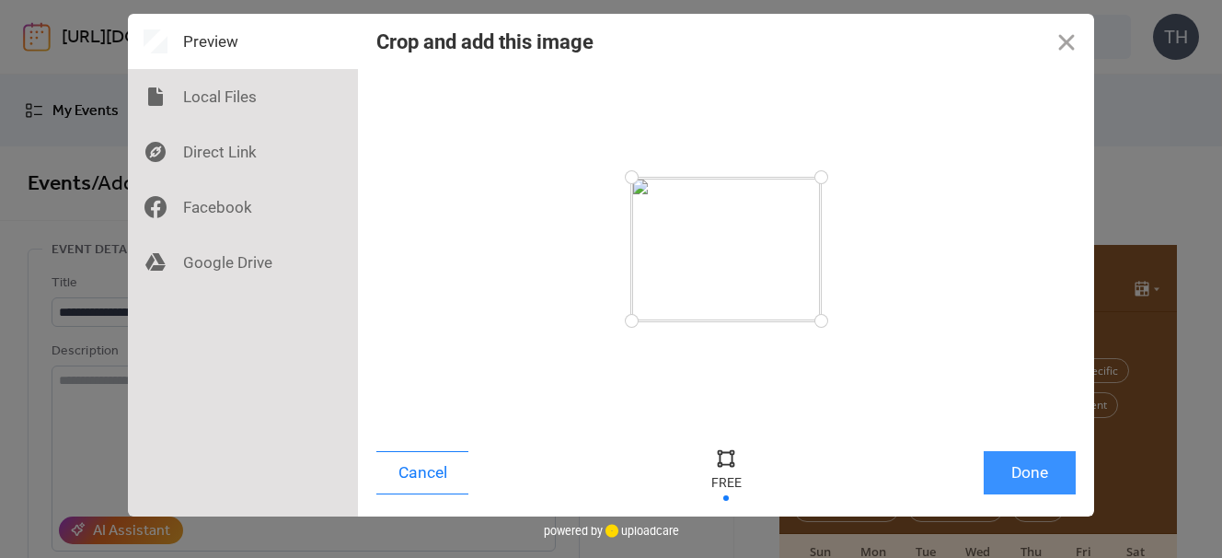 This screenshot has height=558, width=1222. What do you see at coordinates (1067, 41) in the screenshot?
I see `button: Close` at bounding box center [1067, 41].